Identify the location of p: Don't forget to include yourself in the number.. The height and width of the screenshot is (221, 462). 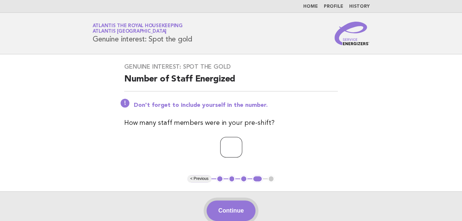
(235, 105).